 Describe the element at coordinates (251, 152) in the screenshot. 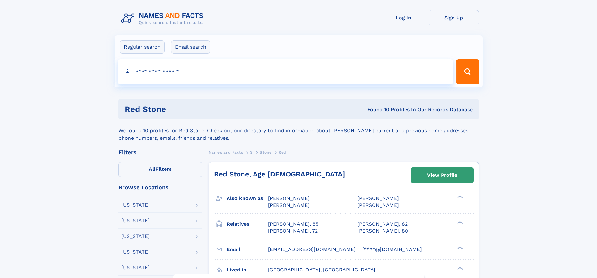

I see `a: S` at that location.